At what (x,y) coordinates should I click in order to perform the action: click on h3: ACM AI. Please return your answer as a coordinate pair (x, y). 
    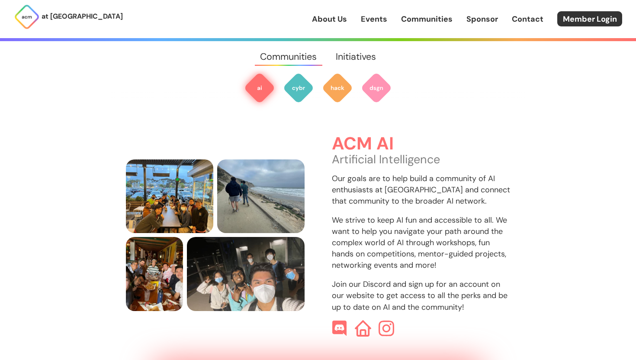
    Looking at the image, I should click on (421, 144).